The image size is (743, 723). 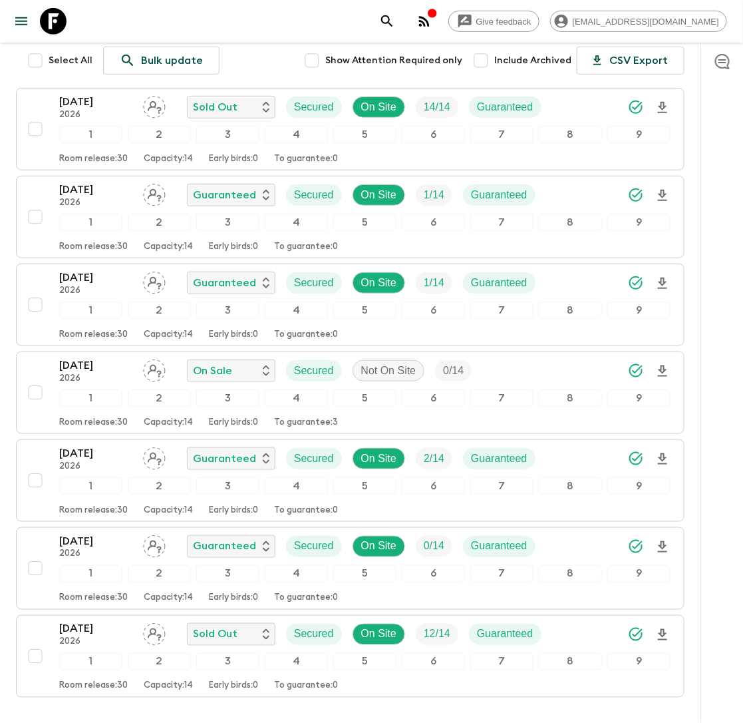 What do you see at coordinates (71, 61) in the screenshot?
I see `span: Select All` at bounding box center [71, 61].